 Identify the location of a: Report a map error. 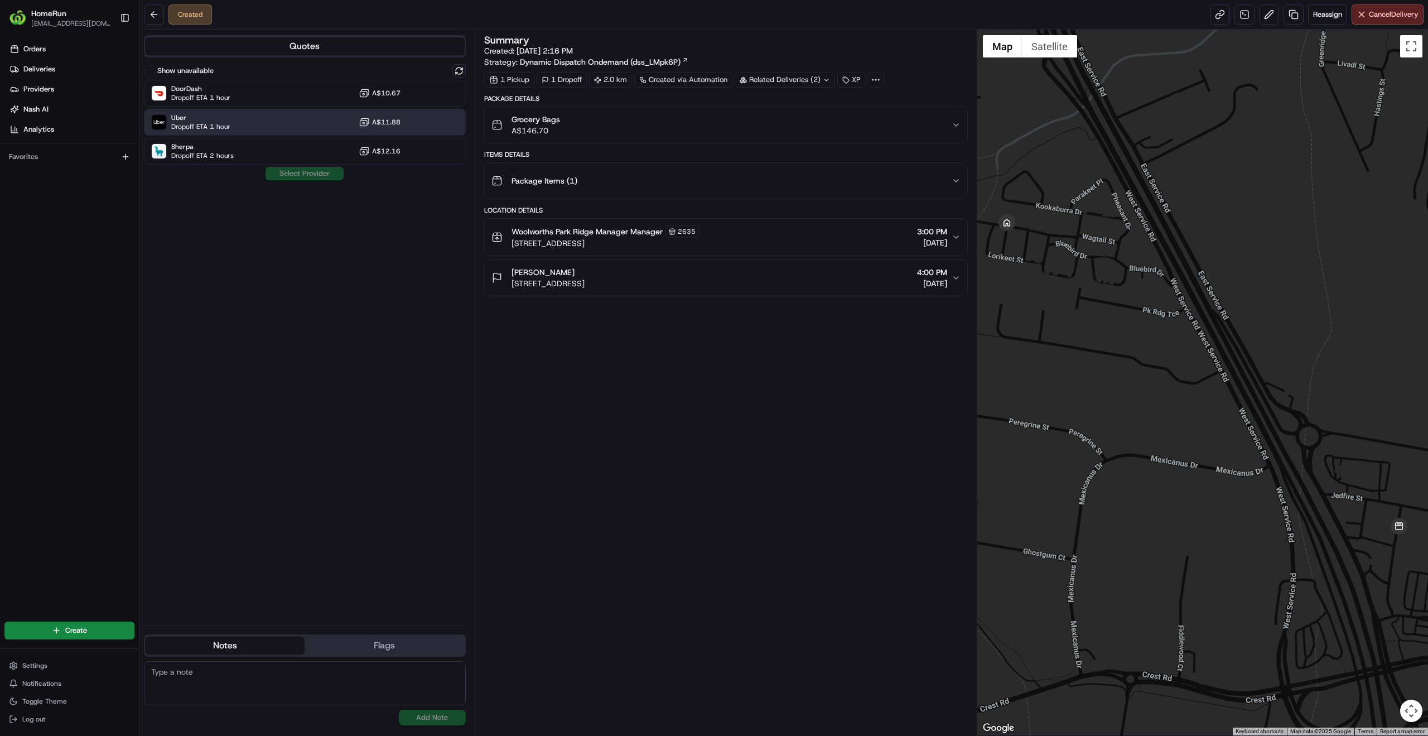
(1403, 731).